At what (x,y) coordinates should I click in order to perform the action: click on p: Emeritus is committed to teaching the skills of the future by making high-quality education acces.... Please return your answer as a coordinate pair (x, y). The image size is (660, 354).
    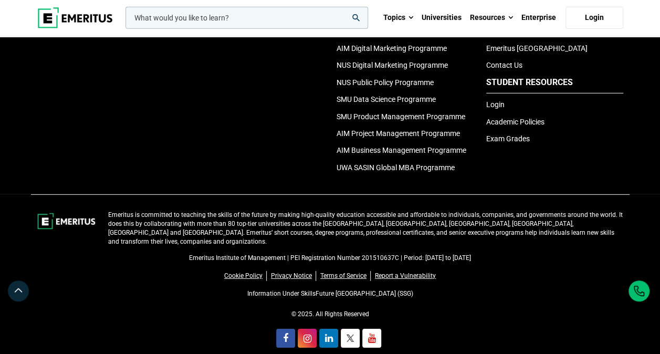
    Looking at the image, I should click on (366, 228).